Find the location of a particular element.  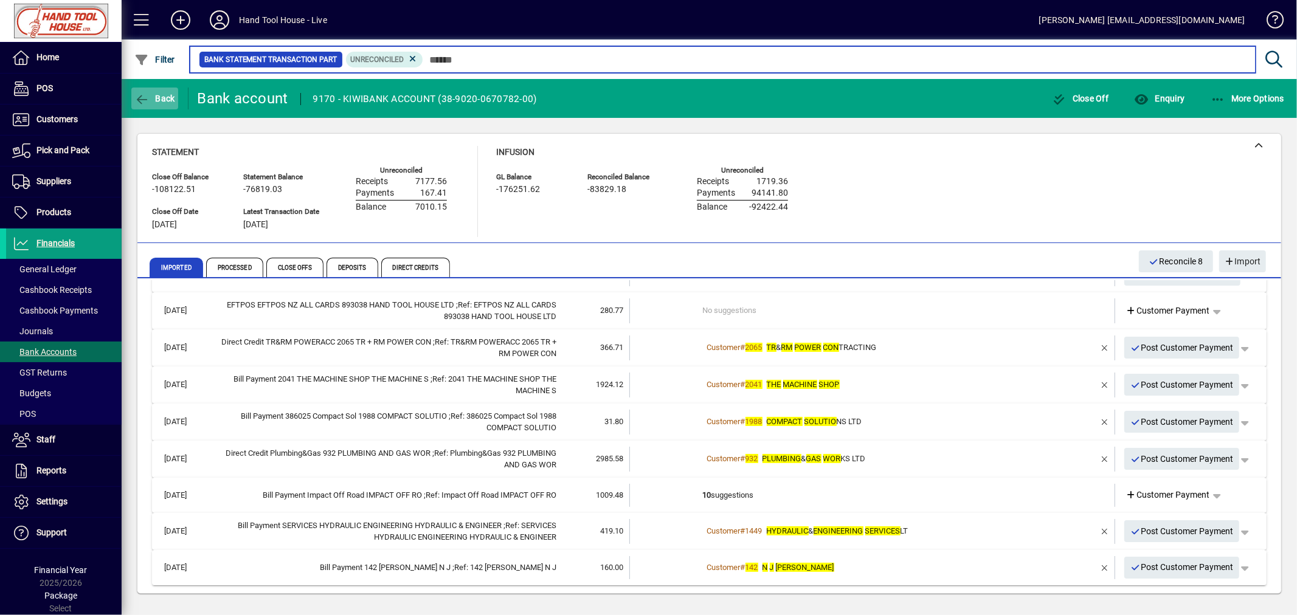

a: Journals is located at coordinates (64, 331).